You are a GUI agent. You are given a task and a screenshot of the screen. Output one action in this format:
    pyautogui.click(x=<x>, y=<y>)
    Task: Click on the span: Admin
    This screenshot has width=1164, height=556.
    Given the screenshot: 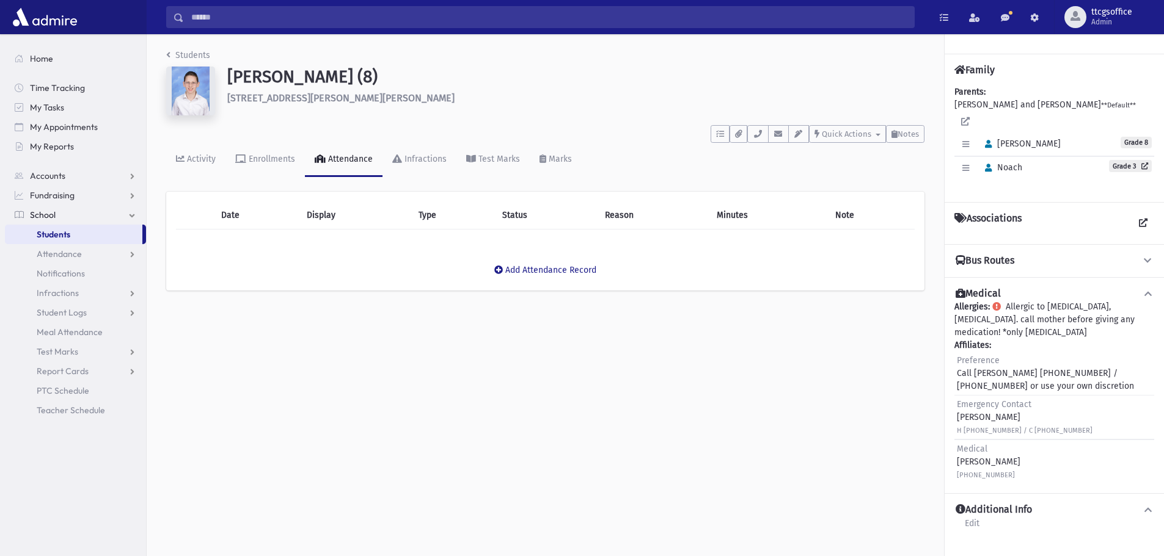 What is the action you would take?
    pyautogui.click(x=1111, y=22)
    